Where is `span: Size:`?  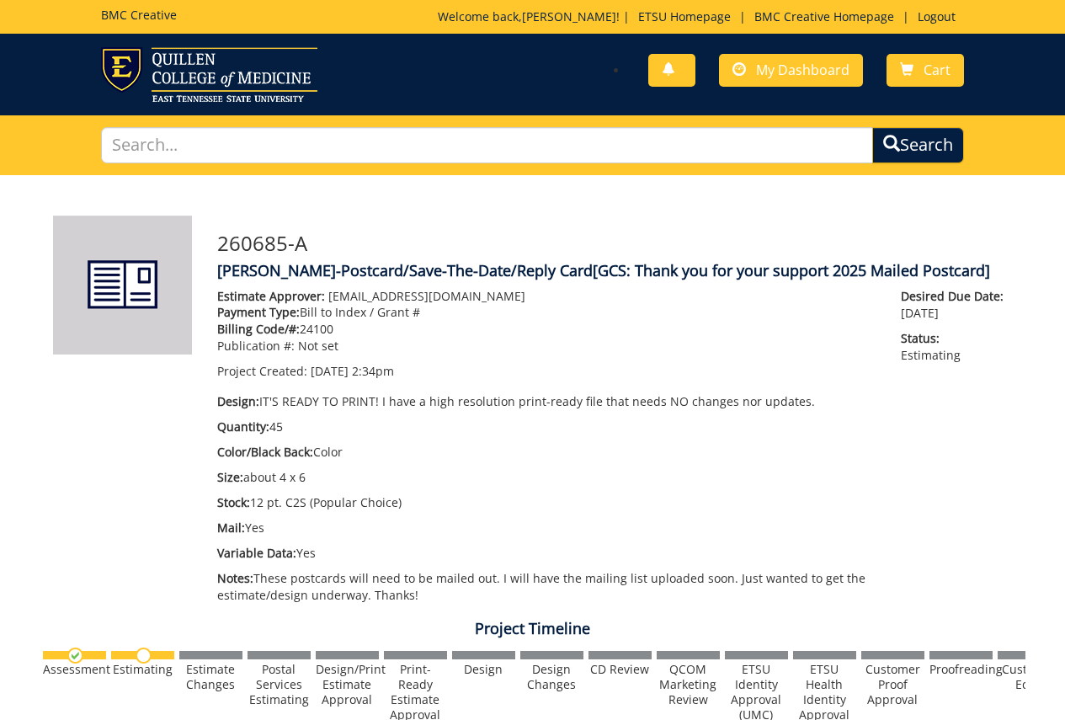
span: Size: is located at coordinates (230, 476).